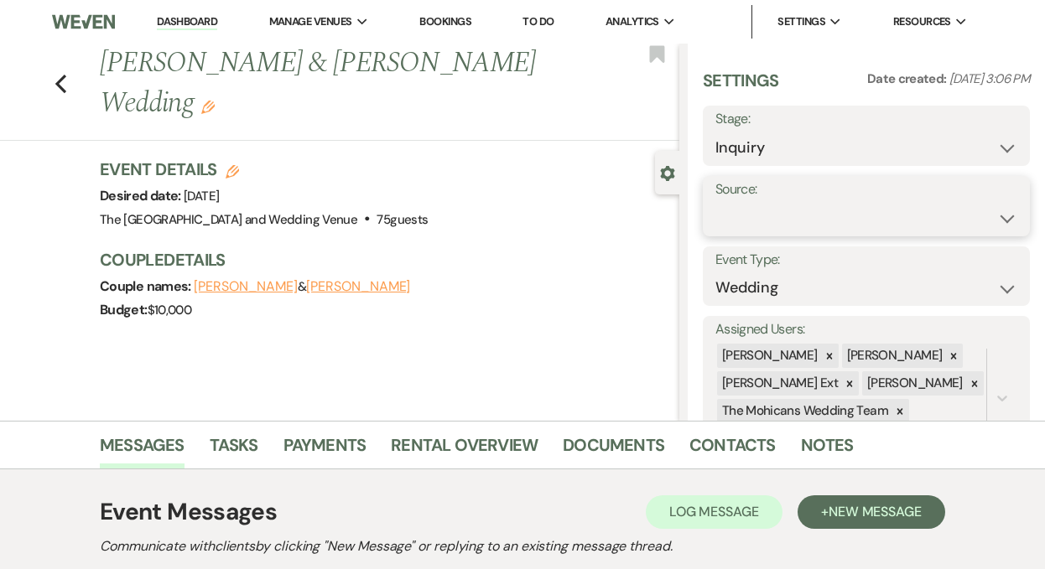 This screenshot has width=1045, height=569. Describe the element at coordinates (234, 450) in the screenshot. I see `a: Tasks` at that location.